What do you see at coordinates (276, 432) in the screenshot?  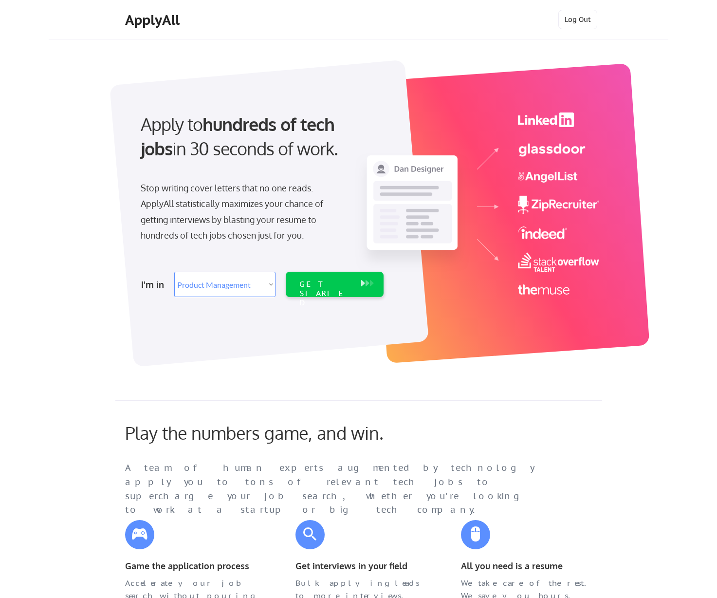 I see `div: Play the numbers game, and win.` at bounding box center [276, 432].